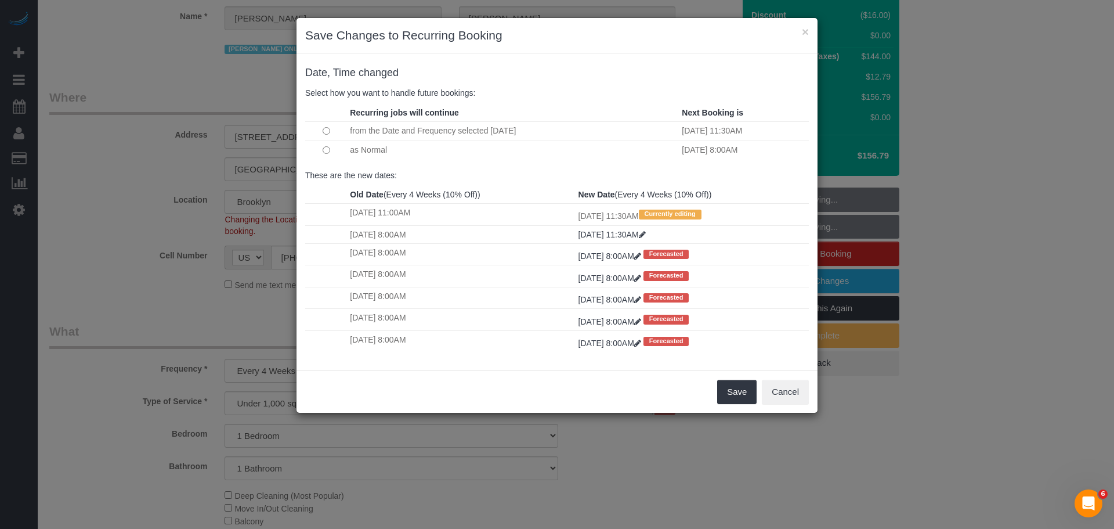 The height and width of the screenshot is (529, 1114). What do you see at coordinates (557, 175) in the screenshot?
I see `p: These are the new dates:` at bounding box center [557, 175].